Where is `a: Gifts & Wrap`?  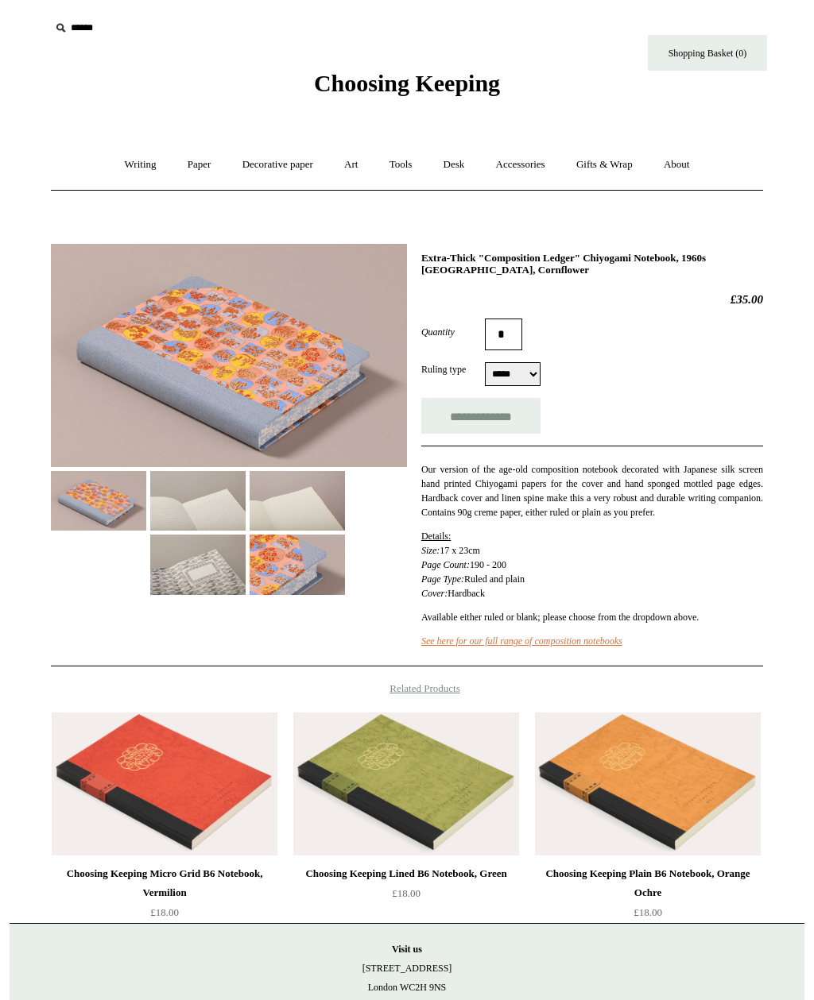 a: Gifts & Wrap is located at coordinates (604, 164).